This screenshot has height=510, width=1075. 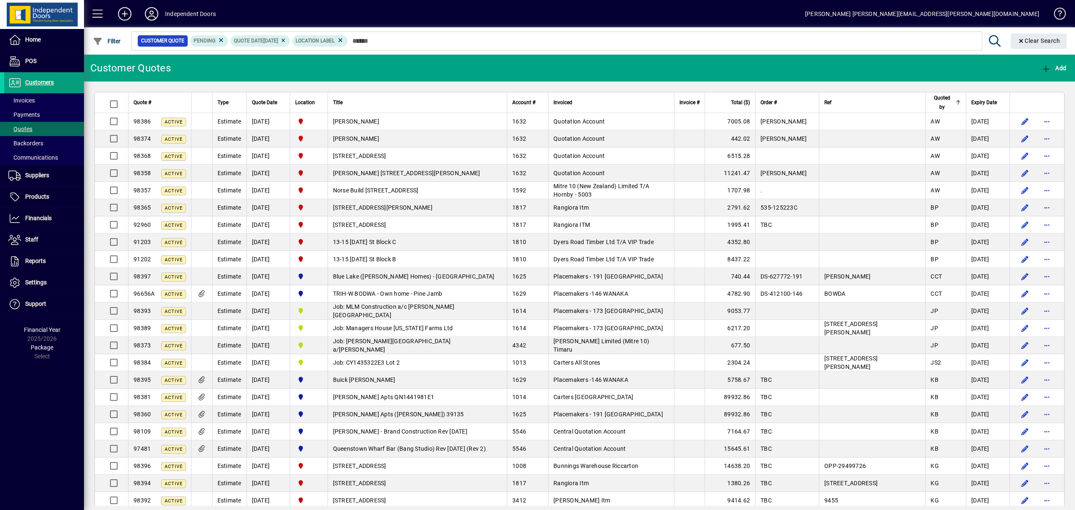 What do you see at coordinates (1053, 68) in the screenshot?
I see `button: Add` at bounding box center [1053, 68].